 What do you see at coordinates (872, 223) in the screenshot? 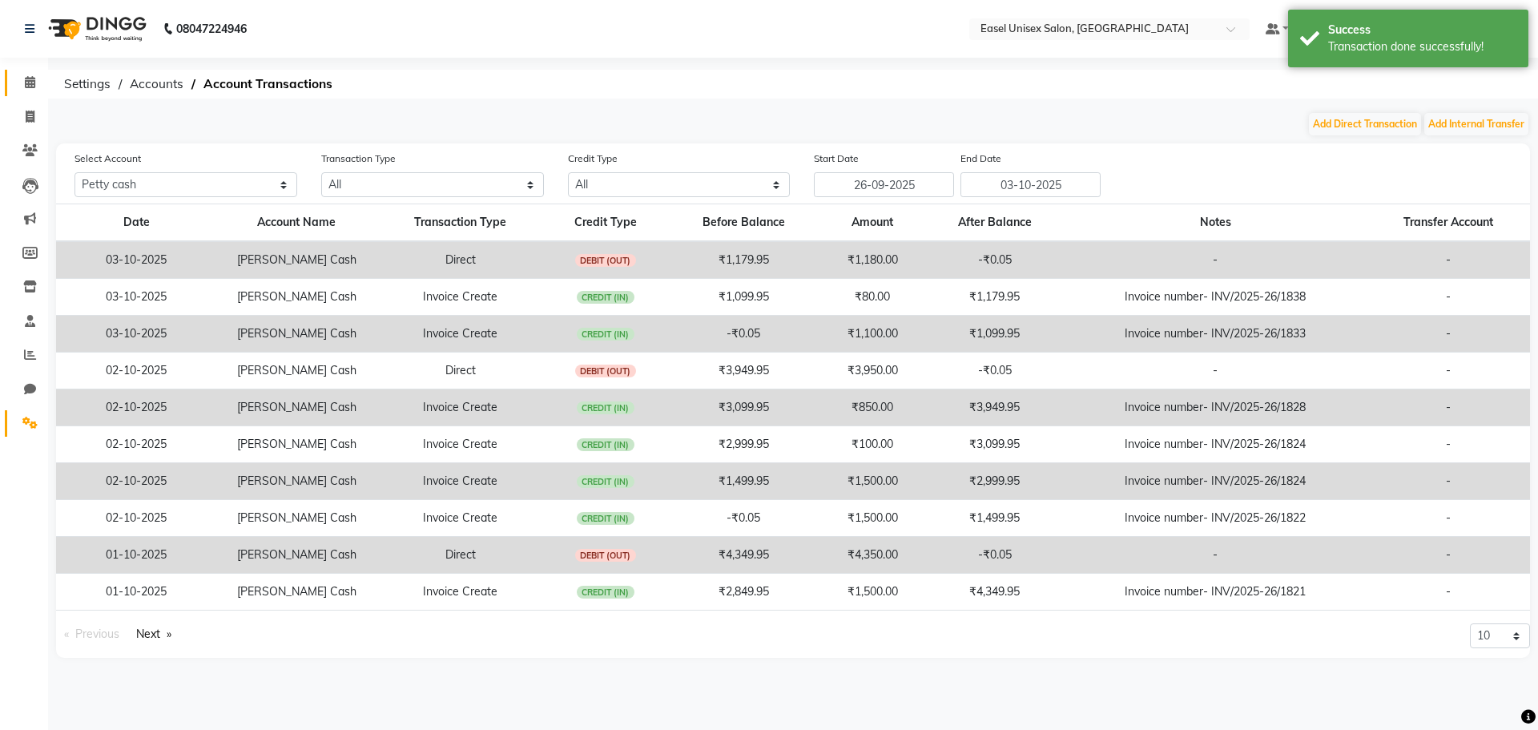
I see `th: Amount` at bounding box center [872, 223].